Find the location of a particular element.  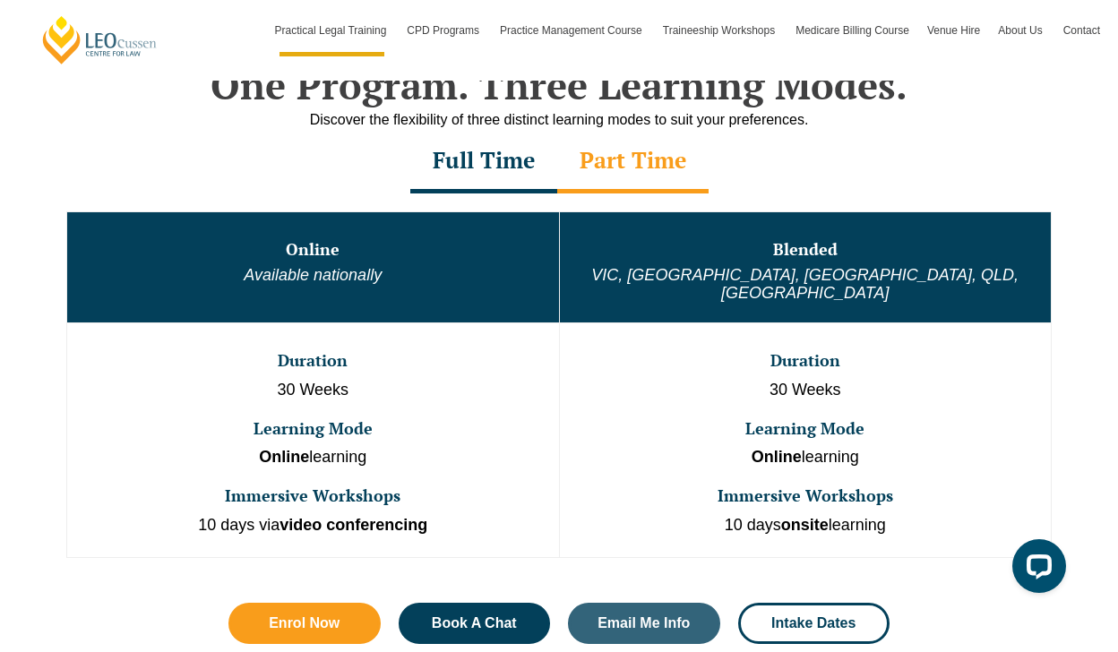

a: Practice Management Course is located at coordinates (573, 30).